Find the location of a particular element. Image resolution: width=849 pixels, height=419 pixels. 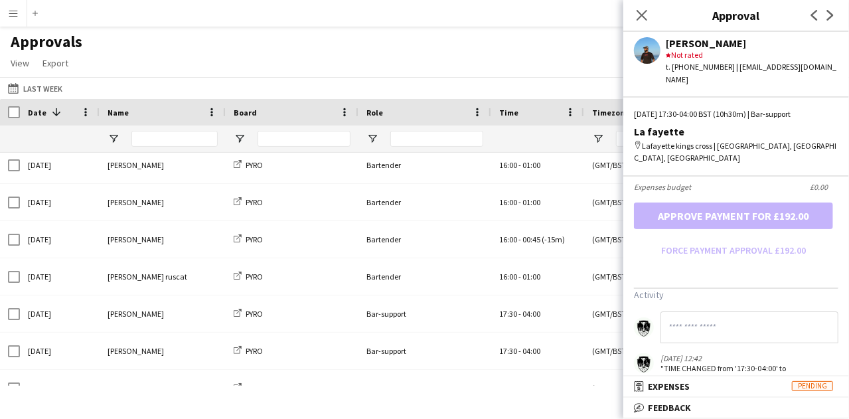

span: Date is located at coordinates (37, 112).